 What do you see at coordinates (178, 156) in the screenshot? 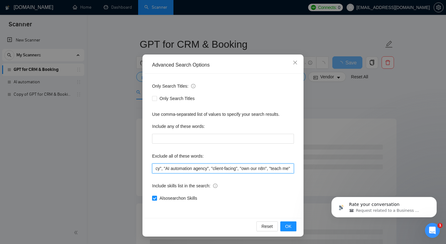
I see `label: Exclude all of these words:` at bounding box center [178, 156].